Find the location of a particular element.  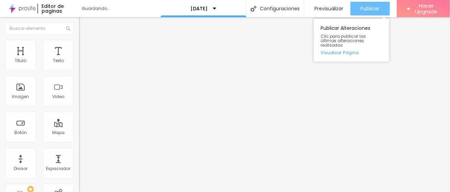

div: Video is located at coordinates (58, 97).